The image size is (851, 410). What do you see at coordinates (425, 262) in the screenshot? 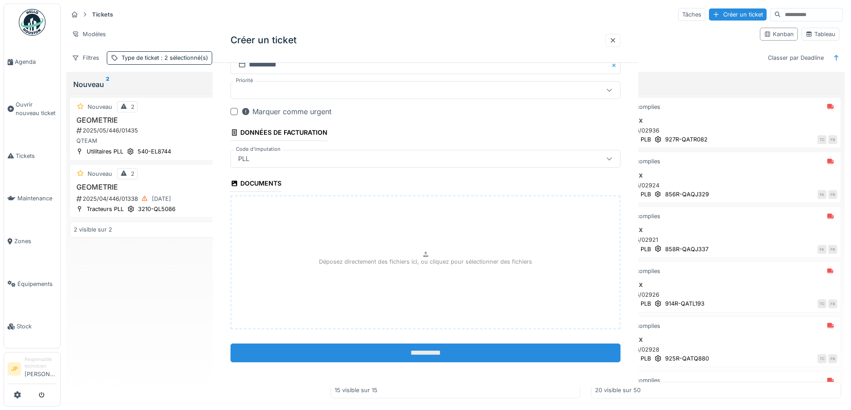
I see `p: Déposez directement des fichiers ici, ou cliquez pour sélectionner des fichiers` at bounding box center [425, 262].